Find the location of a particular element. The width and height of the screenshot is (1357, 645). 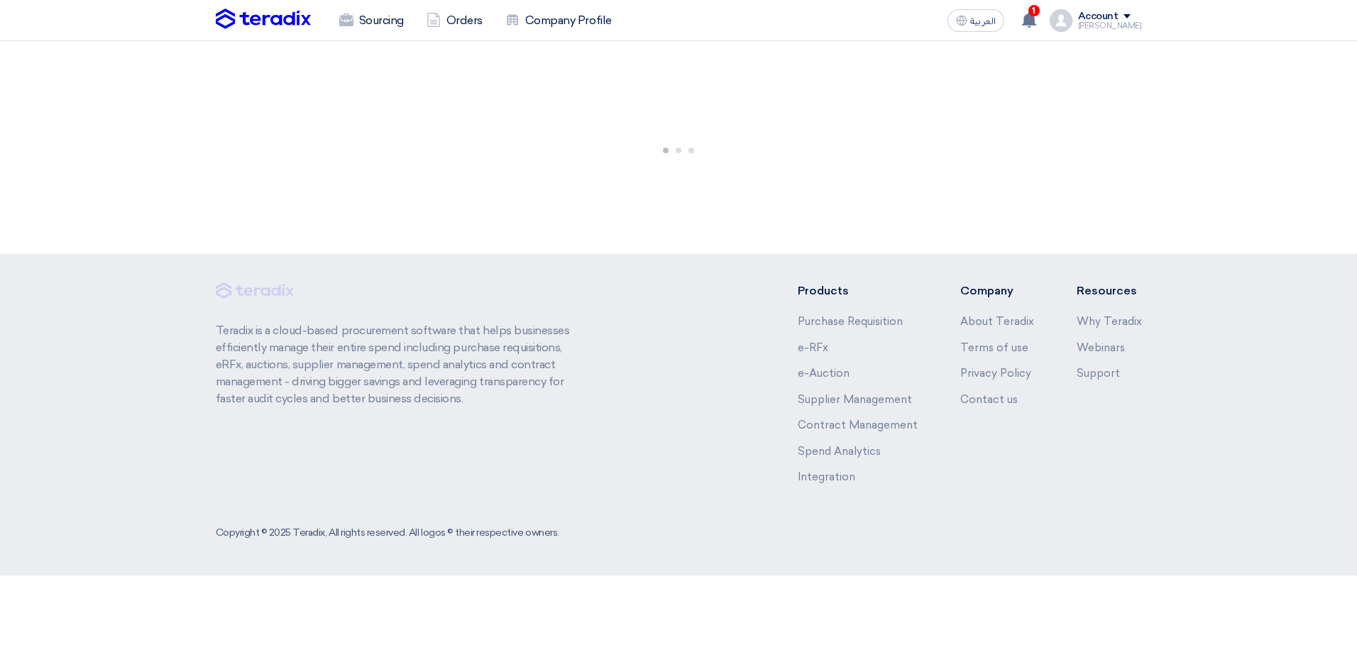

a: Support is located at coordinates (1098, 373).